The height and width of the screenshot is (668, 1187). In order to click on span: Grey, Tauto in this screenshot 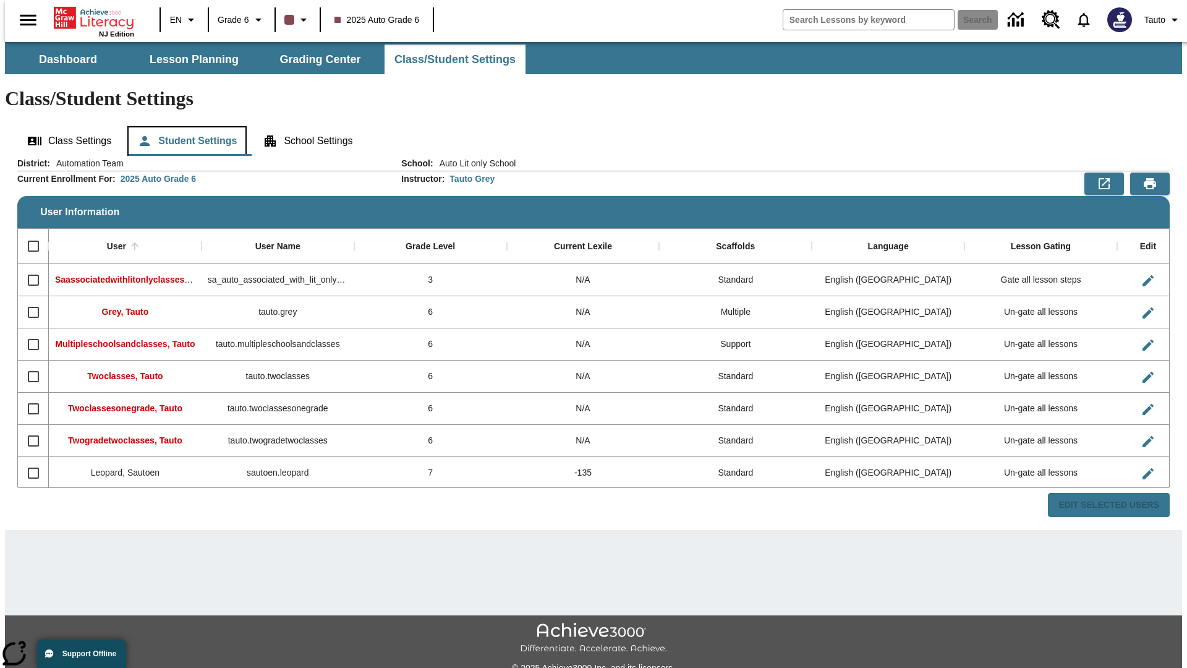, I will do `click(126, 312)`.